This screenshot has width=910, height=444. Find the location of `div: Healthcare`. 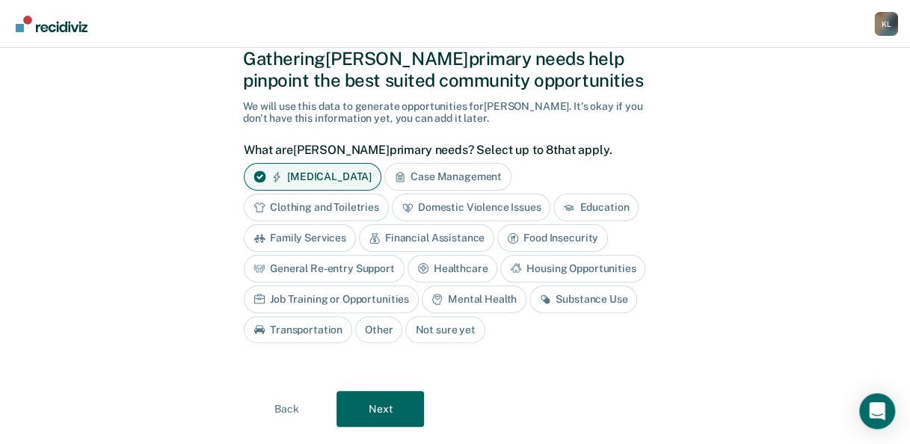

div: Healthcare is located at coordinates (452, 268).